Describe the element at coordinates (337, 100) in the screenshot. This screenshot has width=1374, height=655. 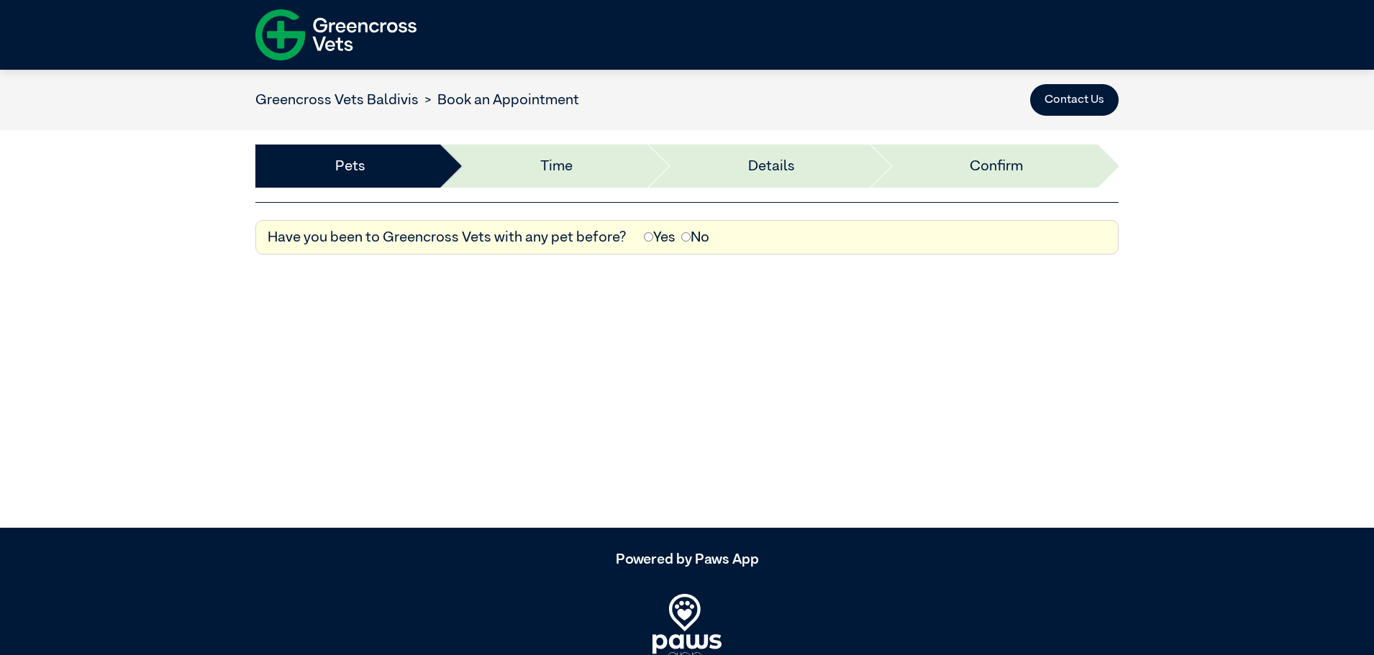
I see `a: Greencross Vets Baldivis` at that location.